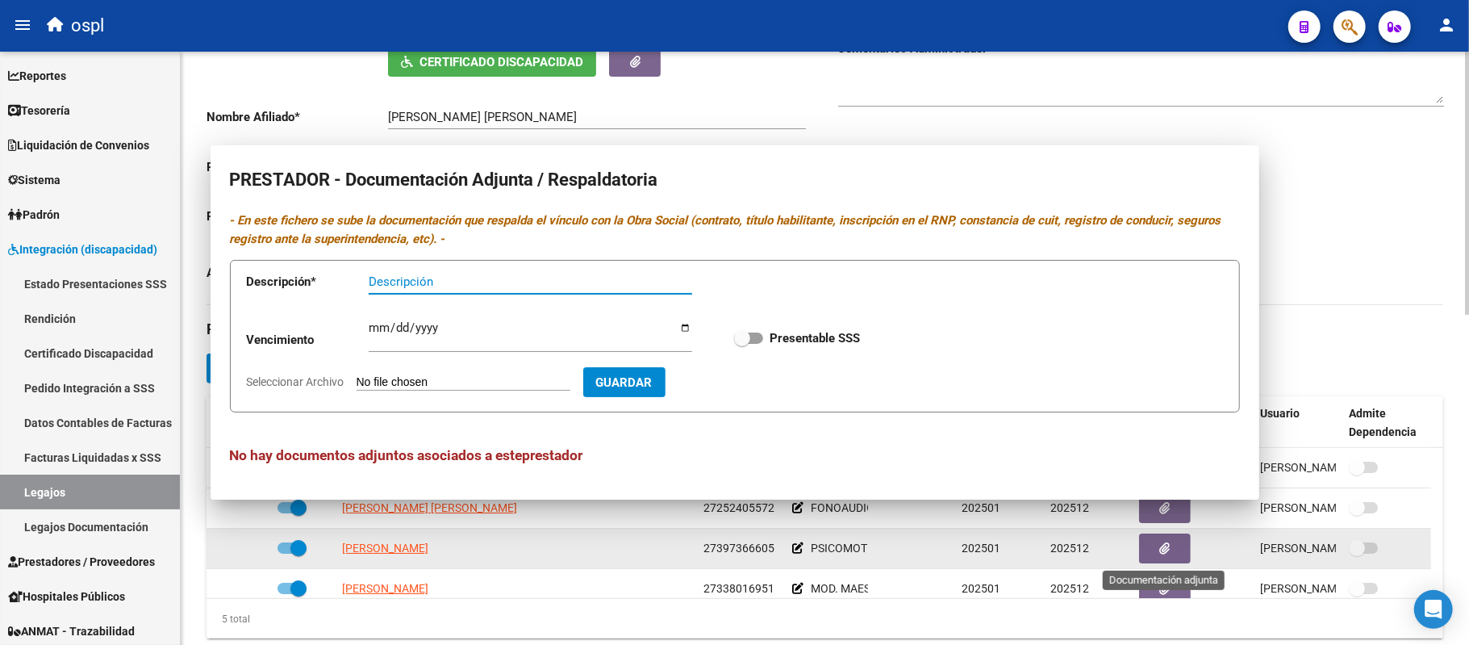 Image resolution: width=1469 pixels, height=645 pixels. What do you see at coordinates (78, 145) in the screenshot?
I see `span: Liquidación de Convenios` at bounding box center [78, 145].